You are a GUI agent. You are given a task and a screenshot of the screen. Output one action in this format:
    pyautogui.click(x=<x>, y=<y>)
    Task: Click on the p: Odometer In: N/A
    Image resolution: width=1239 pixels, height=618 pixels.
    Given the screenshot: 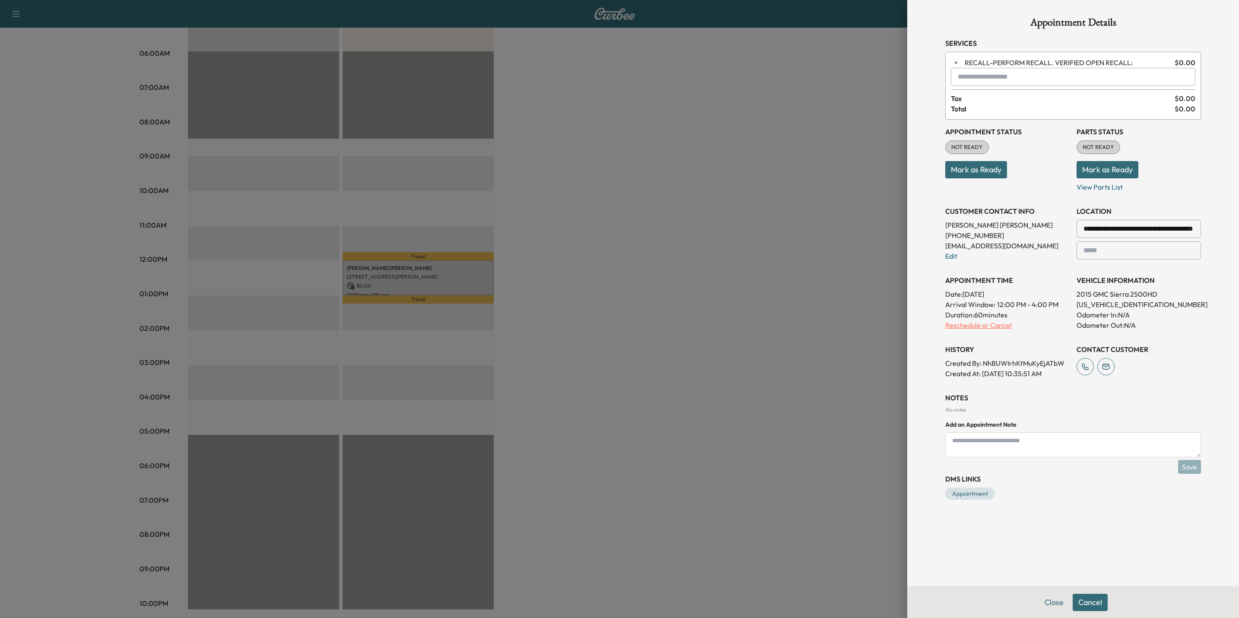 What is the action you would take?
    pyautogui.click(x=1139, y=315)
    